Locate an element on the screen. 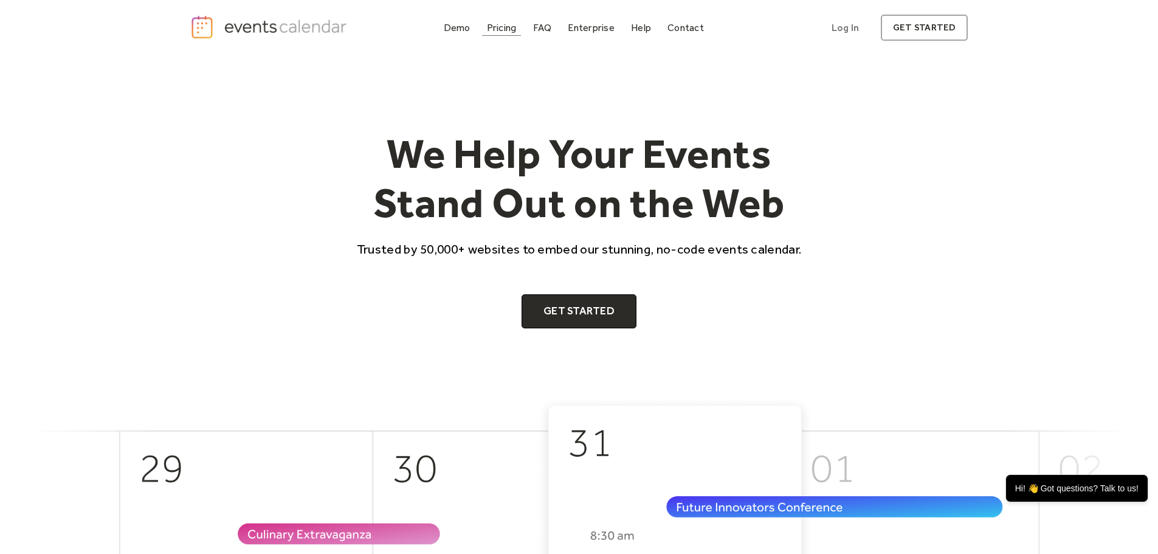 The height and width of the screenshot is (554, 1158). div: Help is located at coordinates (641, 27).